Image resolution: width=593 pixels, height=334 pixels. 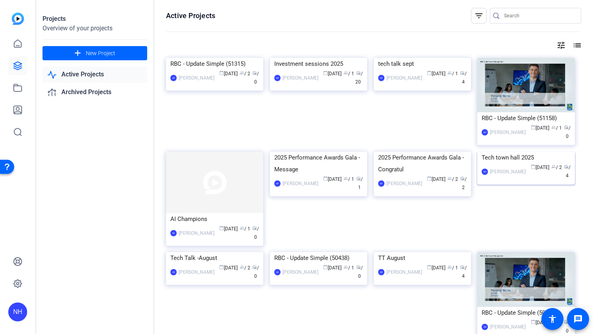 I want to click on mat-icon: tune, so click(x=561, y=45).